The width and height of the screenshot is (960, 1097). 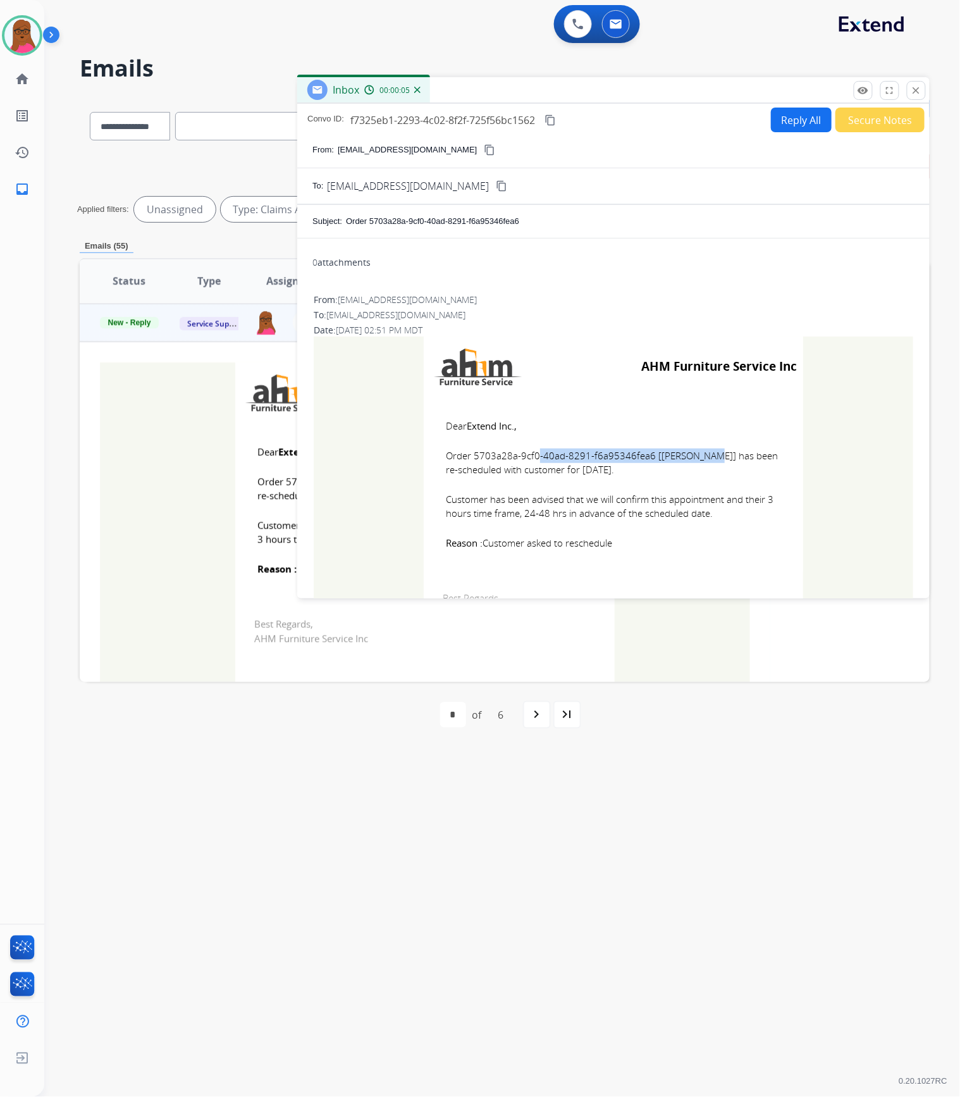 What do you see at coordinates (614, 315) in the screenshot?
I see `div: To:` at bounding box center [614, 315].